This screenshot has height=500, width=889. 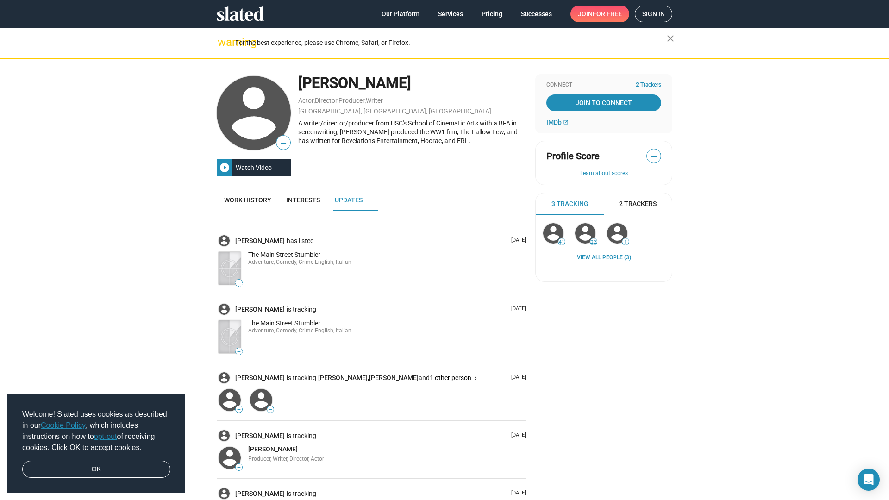 I want to click on a: Director, so click(x=326, y=101).